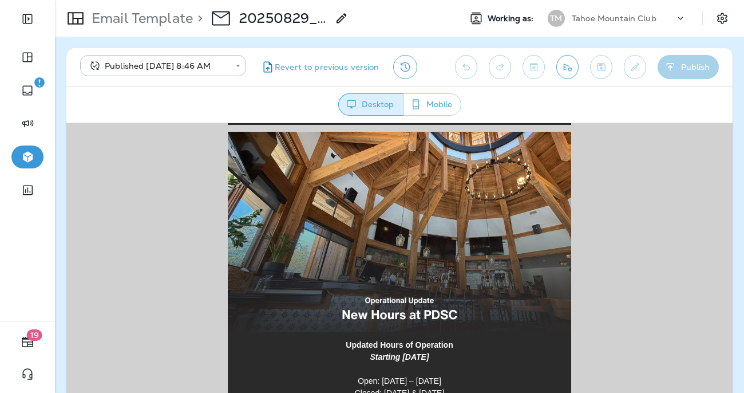  I want to click on p: Email Template, so click(140, 18).